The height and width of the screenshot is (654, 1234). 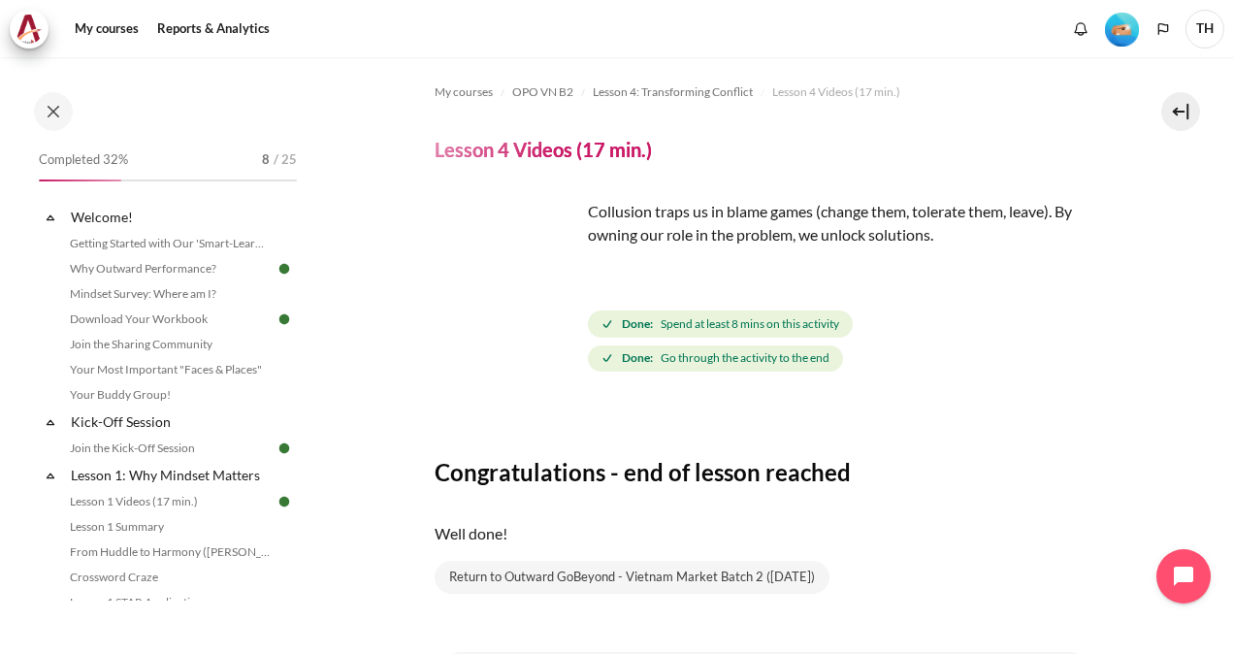 I want to click on p: Collusion traps us in blame games (change them, tolerate them, leave). By owning our role in the ..., so click(x=765, y=223).